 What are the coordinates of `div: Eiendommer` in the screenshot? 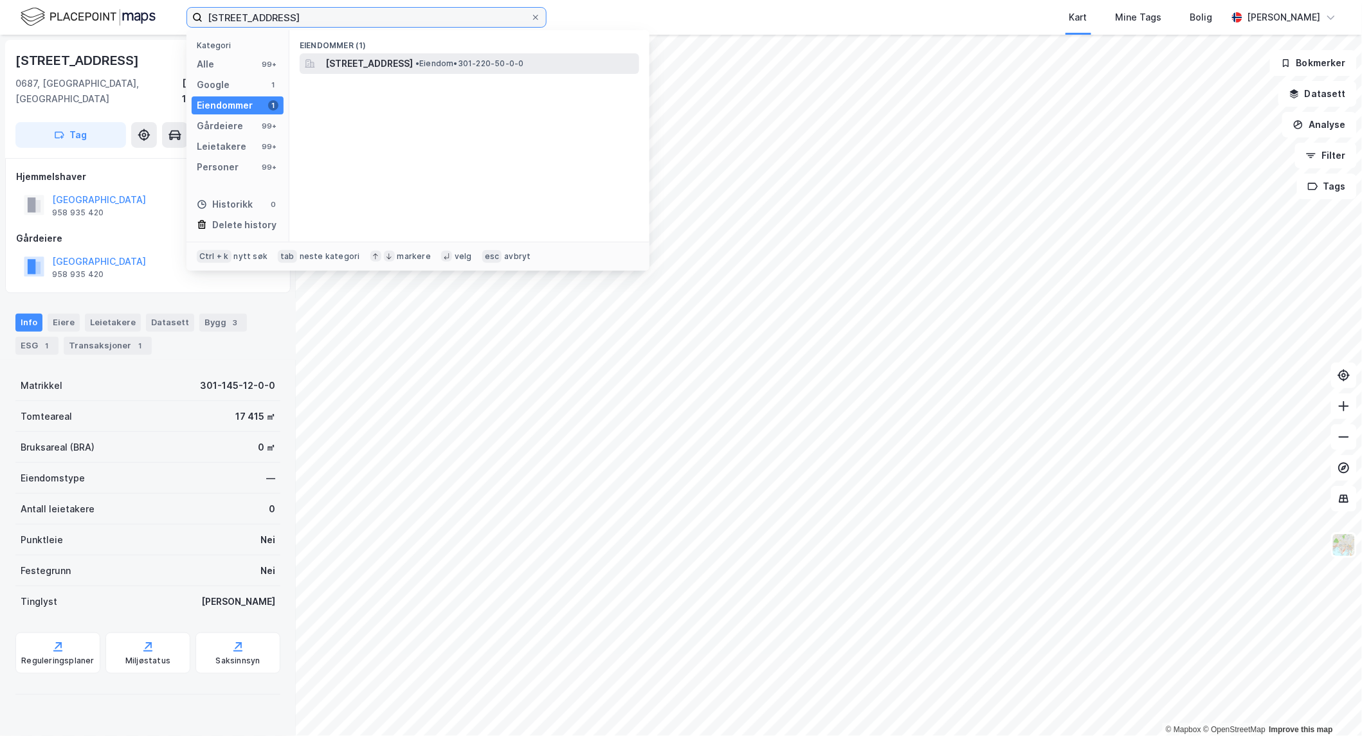 It's located at (224, 105).